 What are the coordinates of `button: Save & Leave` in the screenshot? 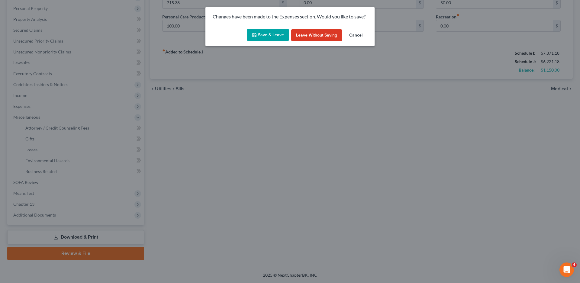 It's located at (268, 35).